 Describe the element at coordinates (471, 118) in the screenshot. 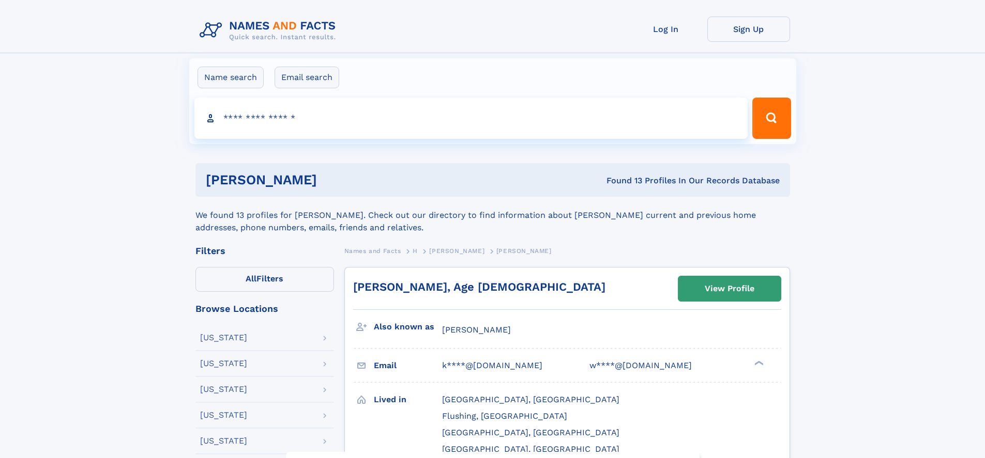

I see `input: search input` at that location.